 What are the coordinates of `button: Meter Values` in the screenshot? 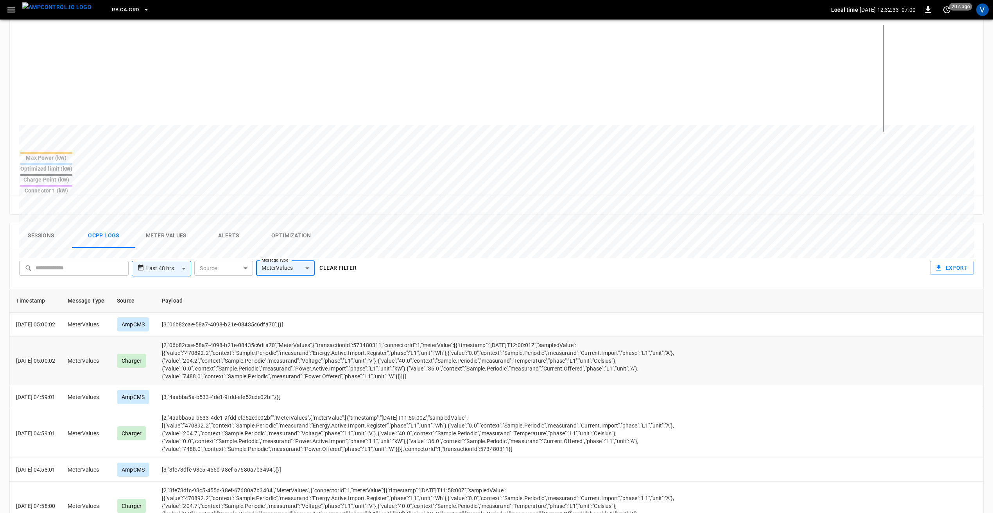 It's located at (166, 236).